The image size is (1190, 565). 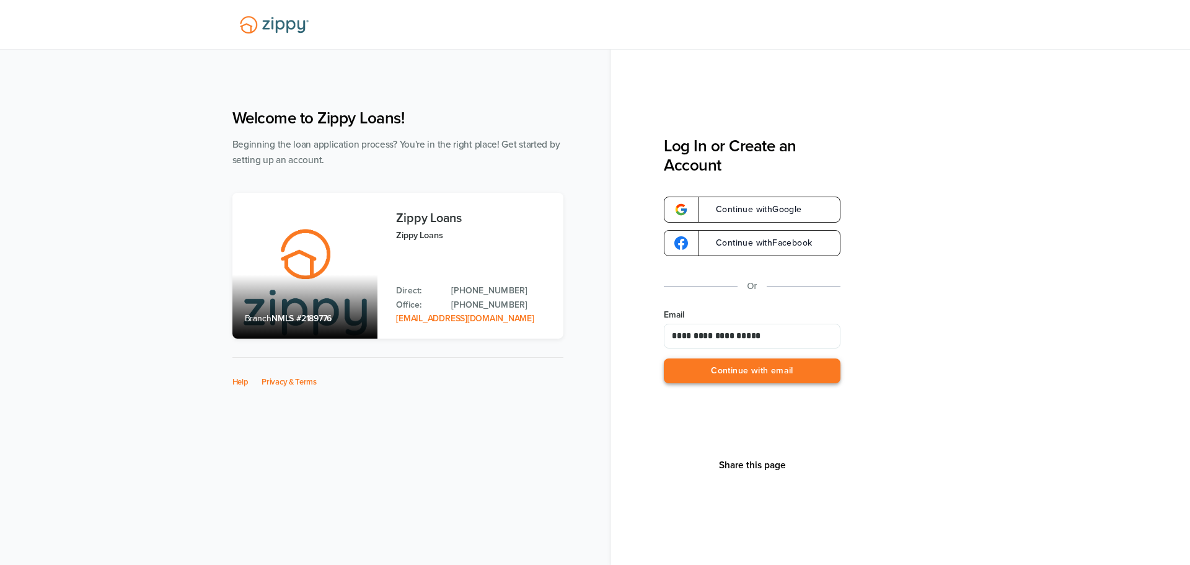 I want to click on p: Direct:, so click(x=417, y=291).